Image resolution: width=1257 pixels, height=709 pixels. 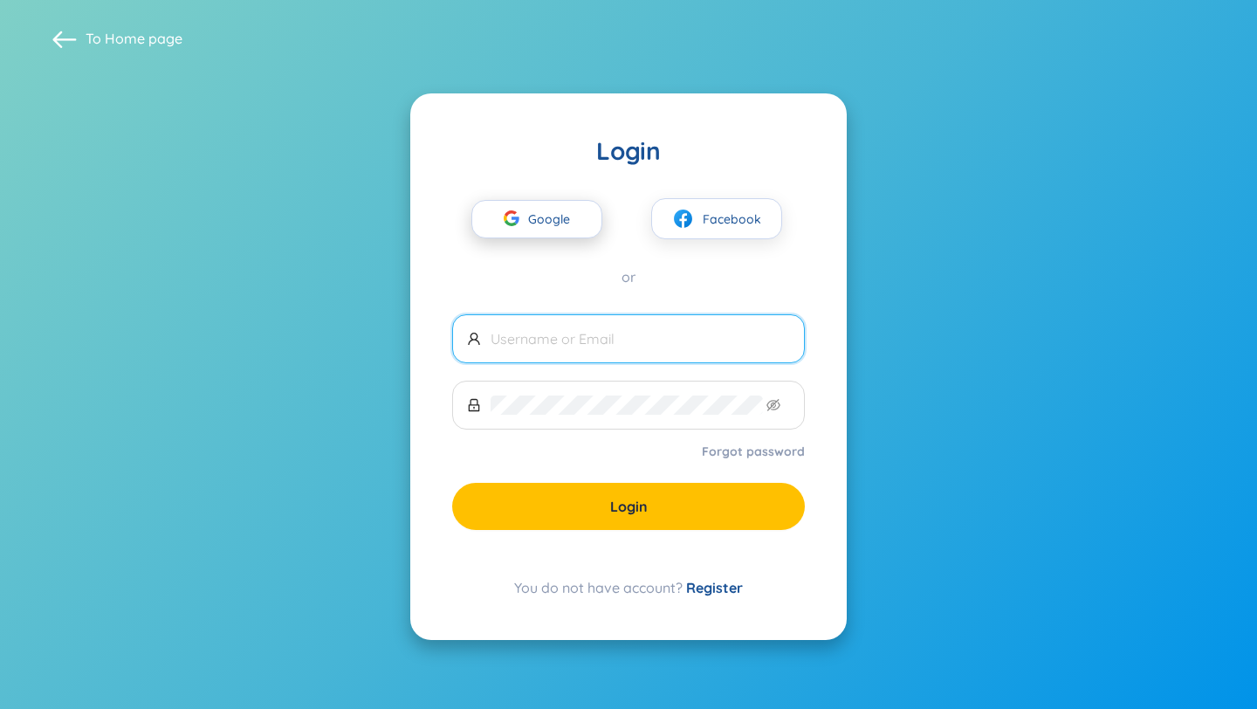 I want to click on button: facebookFacebook, so click(x=716, y=218).